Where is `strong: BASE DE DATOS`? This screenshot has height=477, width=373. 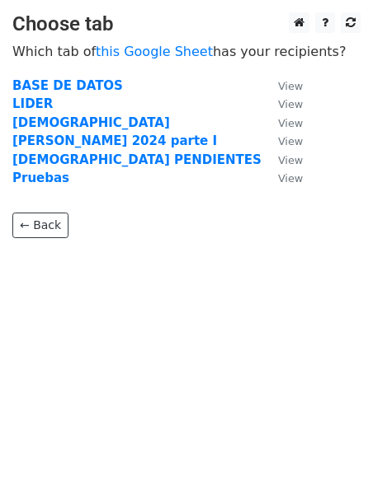
strong: BASE DE DATOS is located at coordinates (68, 86).